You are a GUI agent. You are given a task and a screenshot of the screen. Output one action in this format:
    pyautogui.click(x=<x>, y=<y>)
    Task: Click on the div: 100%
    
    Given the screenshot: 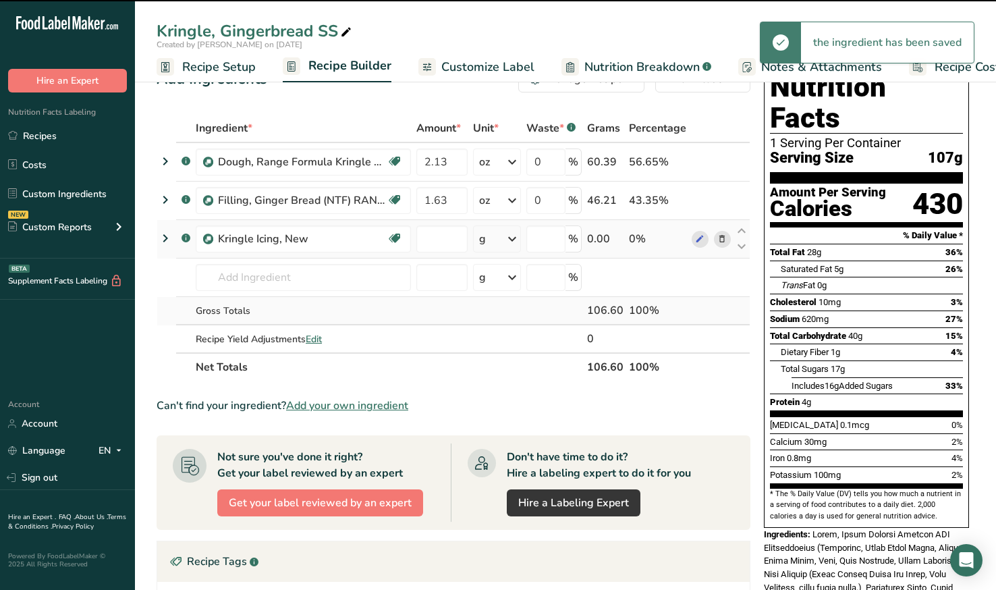 What is the action you would take?
    pyautogui.click(x=658, y=311)
    